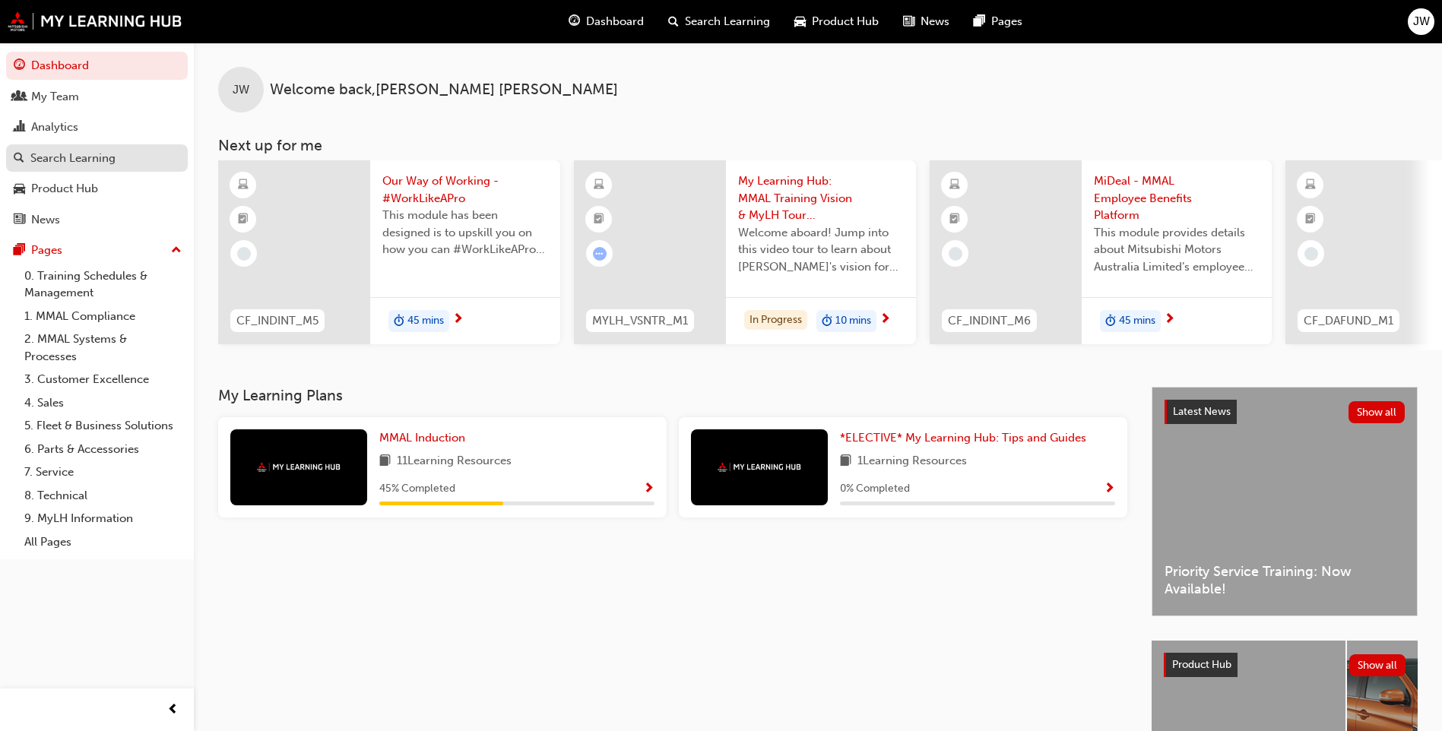  What do you see at coordinates (73, 158) in the screenshot?
I see `div: Search Learning` at bounding box center [73, 158].